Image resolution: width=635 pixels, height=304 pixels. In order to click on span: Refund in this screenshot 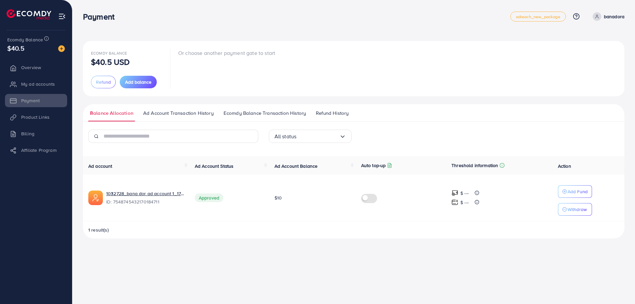, I will do `click(103, 82)`.